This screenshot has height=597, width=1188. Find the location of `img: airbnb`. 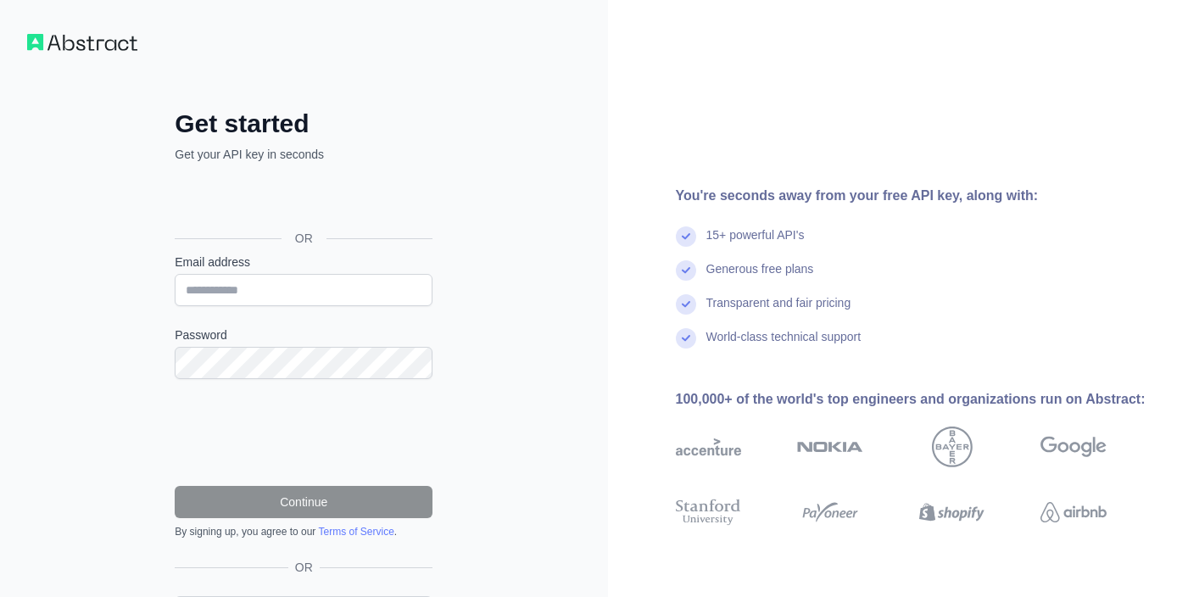

img: airbnb is located at coordinates (1073, 512).